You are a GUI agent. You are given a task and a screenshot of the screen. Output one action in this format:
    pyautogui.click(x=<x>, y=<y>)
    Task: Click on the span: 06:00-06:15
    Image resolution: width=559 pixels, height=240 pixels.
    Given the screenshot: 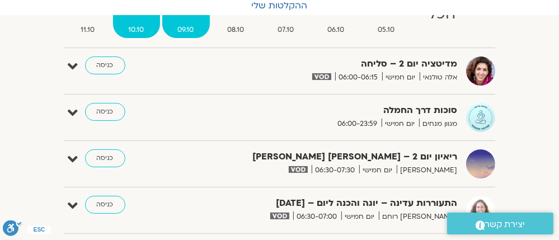 What is the action you would take?
    pyautogui.click(x=358, y=77)
    